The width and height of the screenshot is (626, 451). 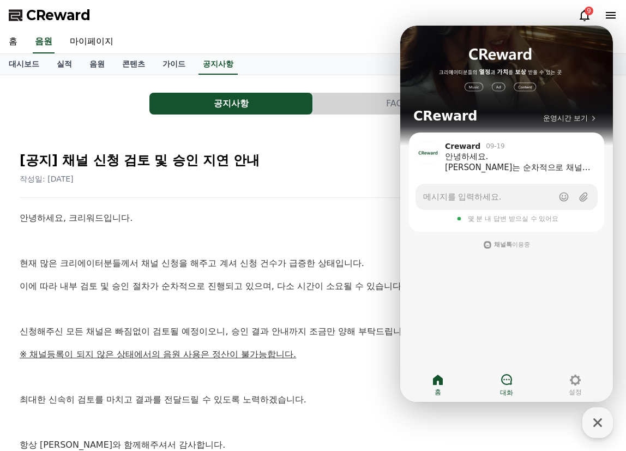 What do you see at coordinates (62, 121) in the screenshot?
I see `div: Creward` at bounding box center [62, 121].